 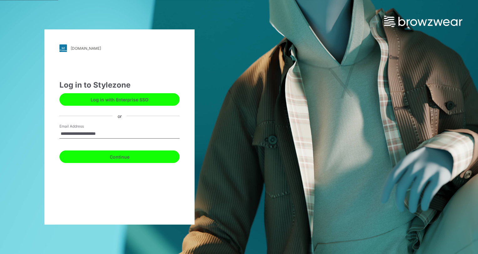 What do you see at coordinates (119, 85) in the screenshot?
I see `div: Log in to Stylezone` at bounding box center [119, 85].